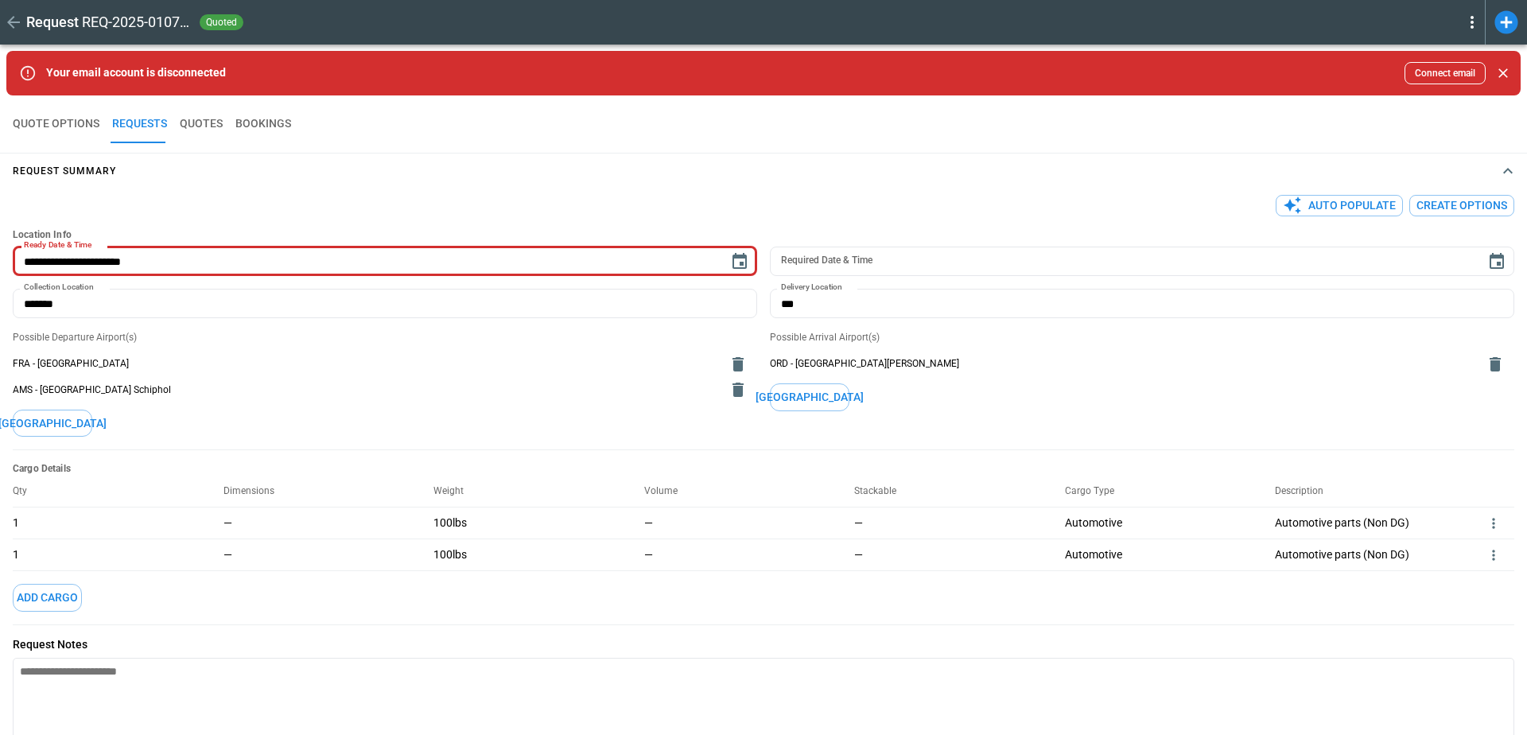  Describe the element at coordinates (763, 644) in the screenshot. I see `p: Request Notes` at that location.